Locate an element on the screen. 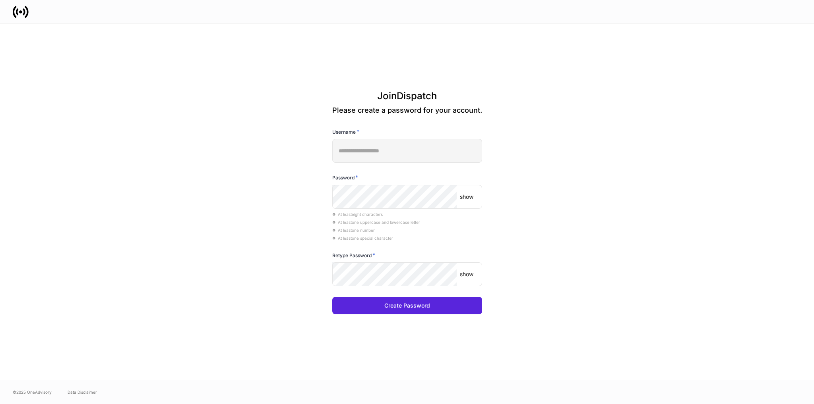  span: At least one special character is located at coordinates (362, 238).